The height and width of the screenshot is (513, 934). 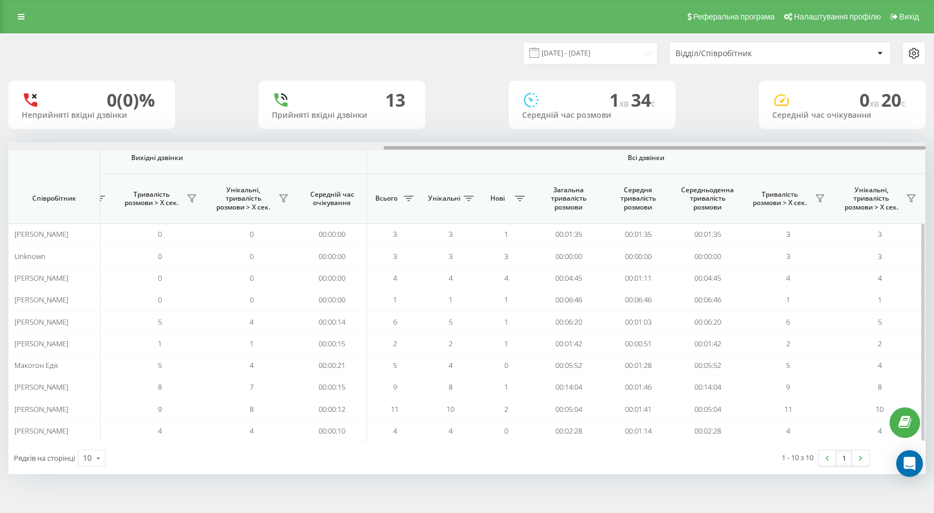 What do you see at coordinates (707, 278) in the screenshot?
I see `td: 00:04:45` at bounding box center [707, 278].